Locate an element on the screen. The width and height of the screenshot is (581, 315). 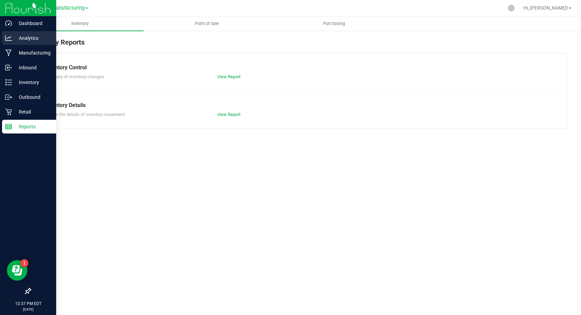
p: Reports is located at coordinates (33, 126).